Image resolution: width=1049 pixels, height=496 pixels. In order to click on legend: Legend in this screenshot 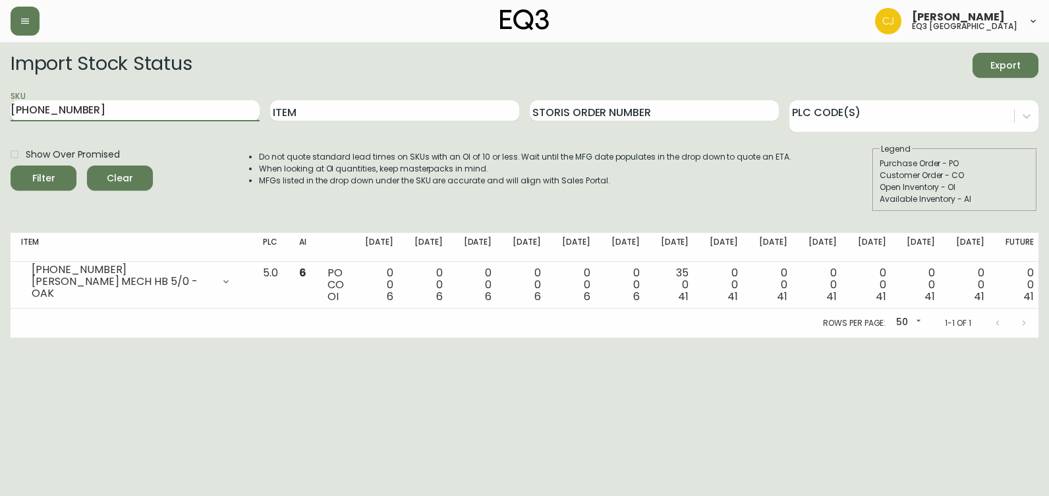, I will do `click(896, 149)`.